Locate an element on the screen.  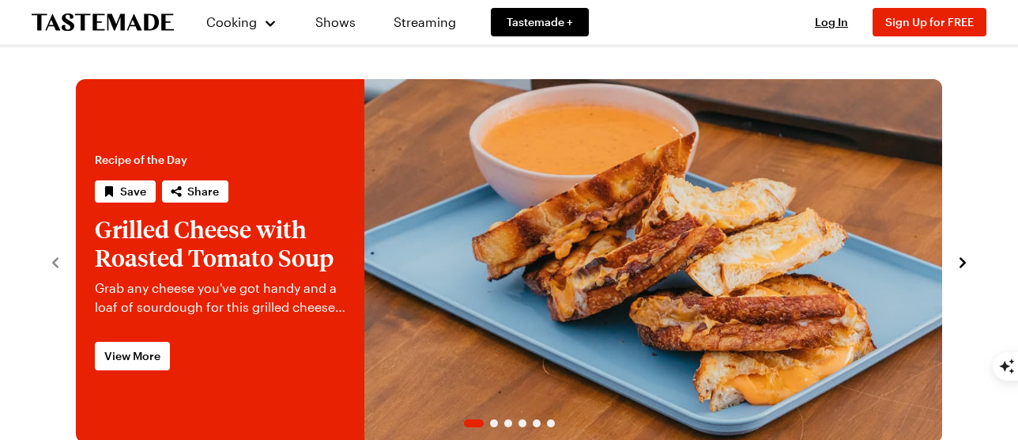
button: Sign Up for FREE is located at coordinates (930, 22).